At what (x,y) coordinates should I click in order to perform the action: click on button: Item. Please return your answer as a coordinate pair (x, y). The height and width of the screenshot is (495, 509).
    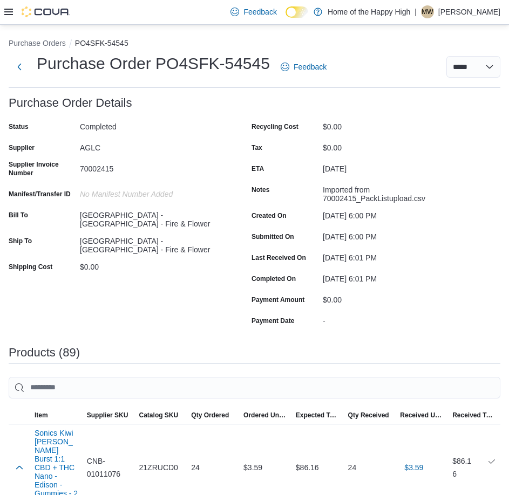
    Looking at the image, I should click on (56, 415).